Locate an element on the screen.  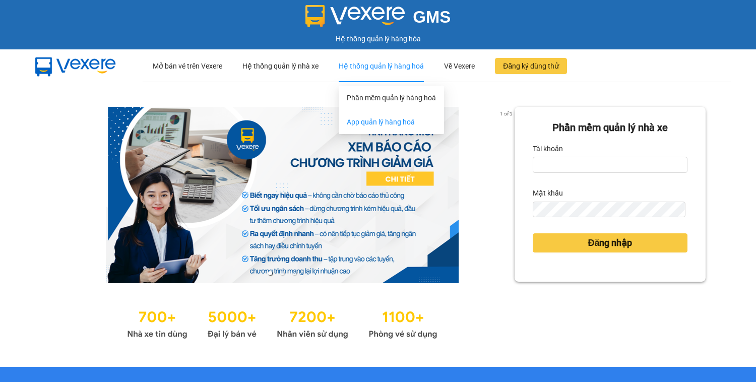
img: Statistics.png is located at coordinates (282, 323).